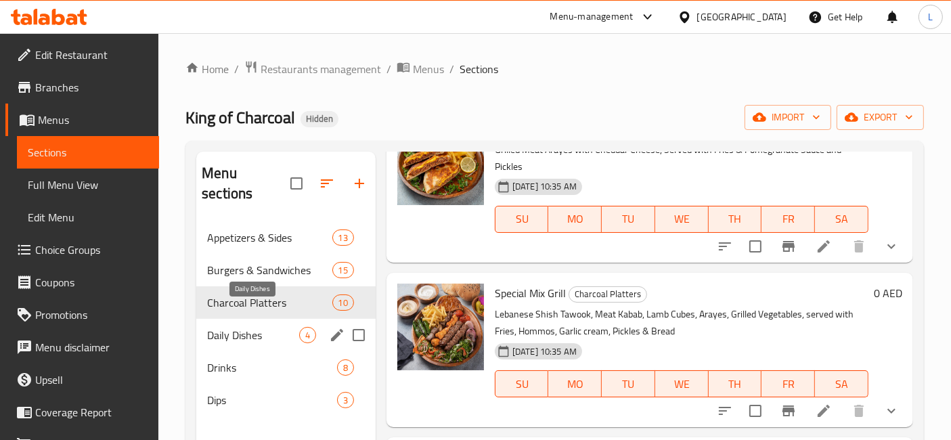  What do you see at coordinates (286, 270) in the screenshot?
I see `div: Burgers & Sandwiches15` at bounding box center [286, 270].